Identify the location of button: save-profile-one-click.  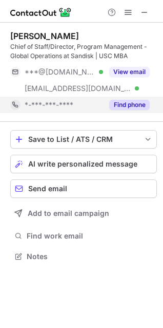
(84, 139).